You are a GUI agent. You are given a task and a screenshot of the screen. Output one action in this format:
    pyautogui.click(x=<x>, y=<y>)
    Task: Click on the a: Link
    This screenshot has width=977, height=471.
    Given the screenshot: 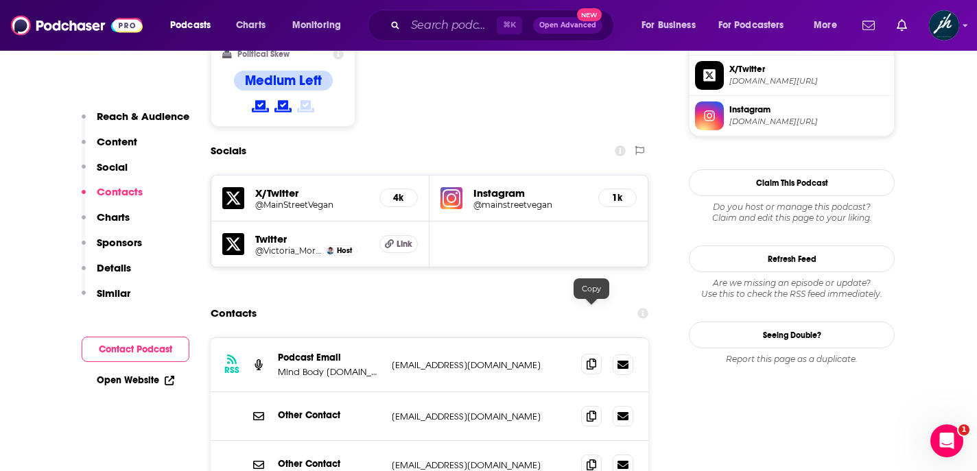 What is the action you would take?
    pyautogui.click(x=398, y=244)
    